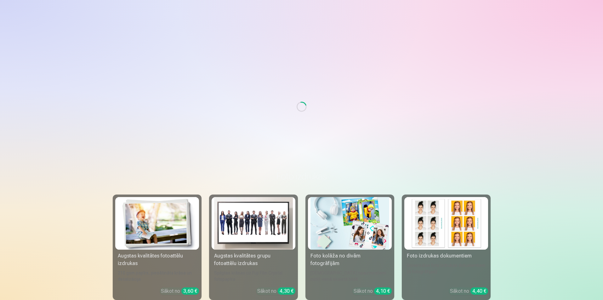  Describe the element at coordinates (157, 276) in the screenshot. I see `div: 210 gsm papīrs, piesātināta krāsa un detalizācija` at that location.